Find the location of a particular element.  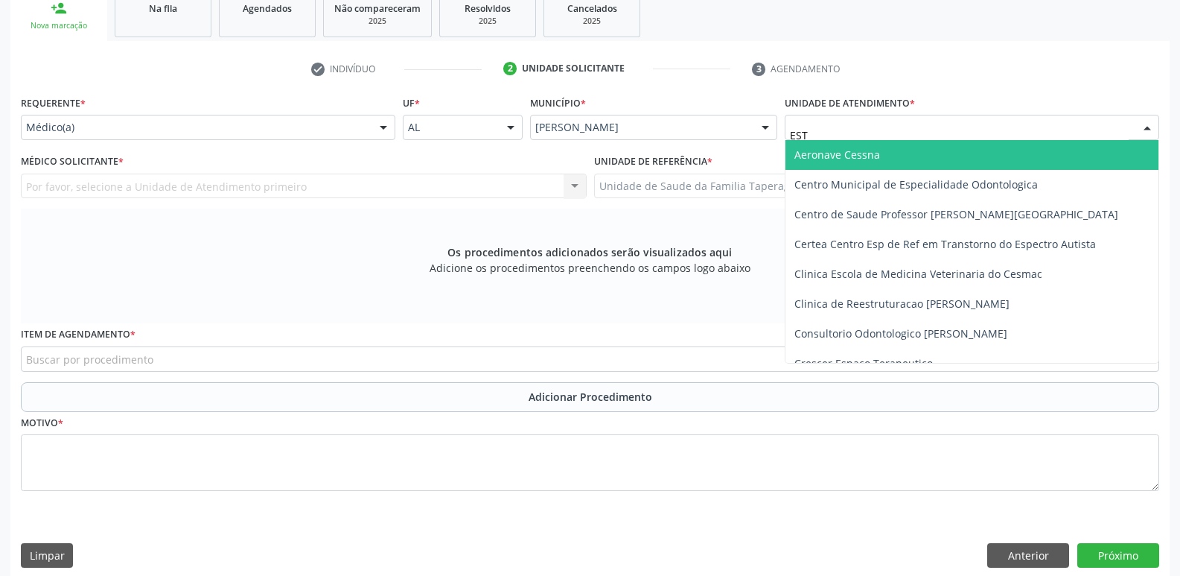

span: Resolvidos is located at coordinates (488, 8).